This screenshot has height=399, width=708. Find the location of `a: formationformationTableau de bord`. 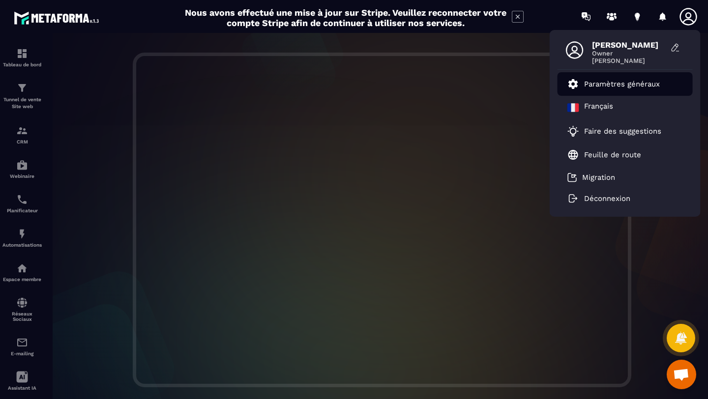

a: formationformationTableau de bord is located at coordinates (22, 58).